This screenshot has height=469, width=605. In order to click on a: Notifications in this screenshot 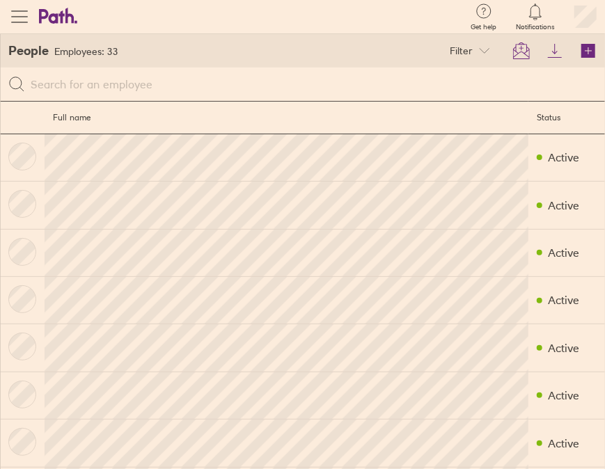, I will do `click(536, 17)`.